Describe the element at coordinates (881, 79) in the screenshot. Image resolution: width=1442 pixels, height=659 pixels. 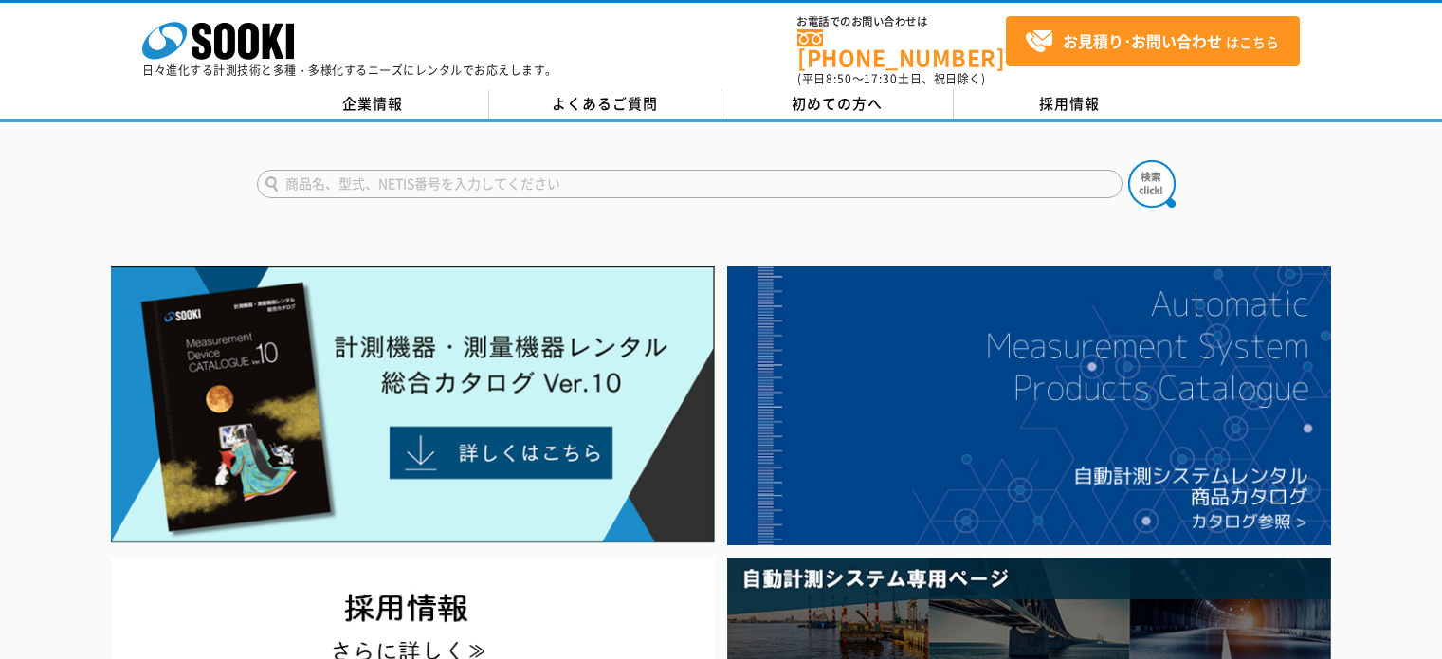
I see `span: 17:30` at that location.